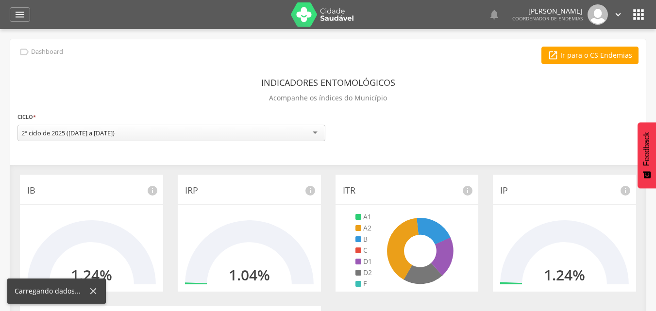 This screenshot has height=311, width=656. What do you see at coordinates (590, 55) in the screenshot?
I see `a: Ir para o CS Endemias` at bounding box center [590, 55].